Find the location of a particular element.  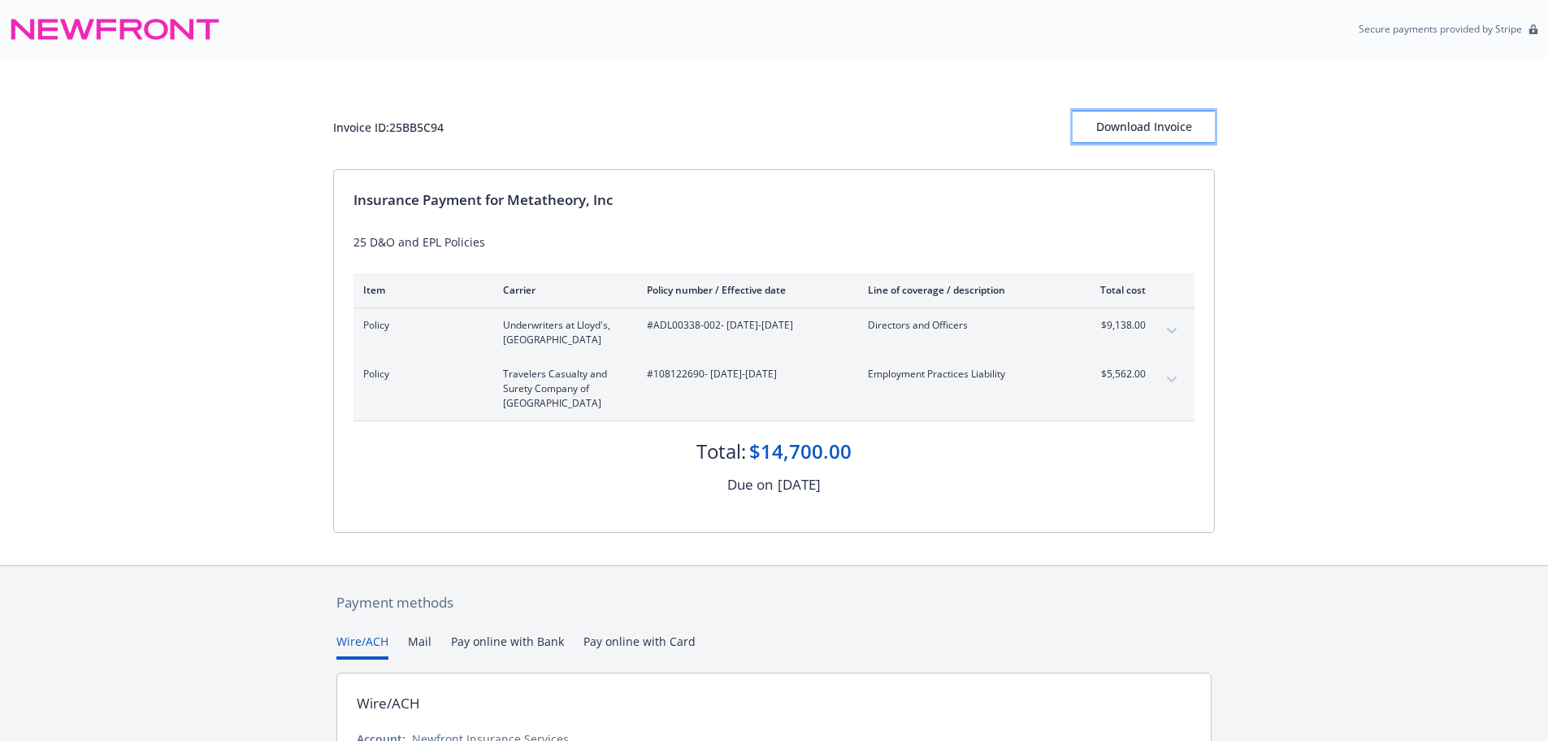

span: Employment Practices Liability is located at coordinates (963, 374).